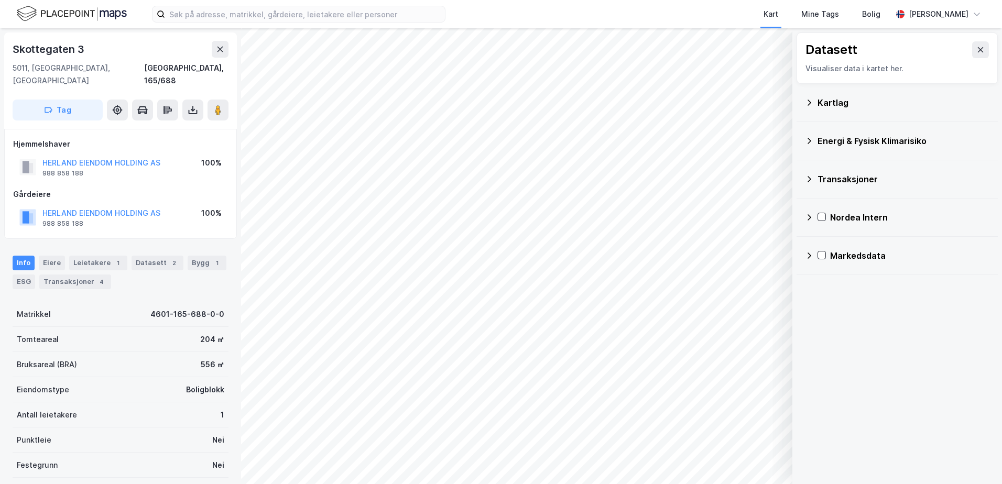 Image resolution: width=1002 pixels, height=484 pixels. Describe the element at coordinates (72, 14) in the screenshot. I see `img: logo.f888ab2527a4732fd821a326f86c7f29.svg` at that location.